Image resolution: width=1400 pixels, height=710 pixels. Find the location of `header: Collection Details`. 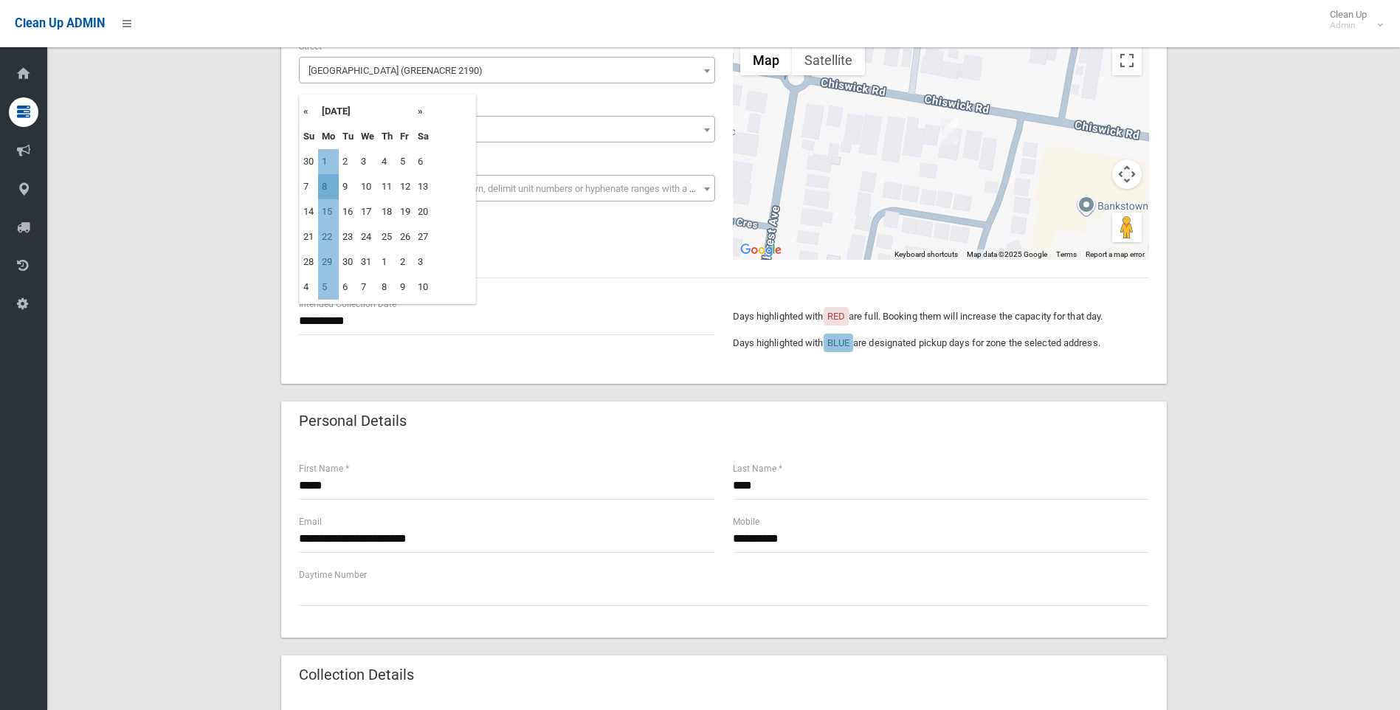

header: Collection Details is located at coordinates (356, 675).